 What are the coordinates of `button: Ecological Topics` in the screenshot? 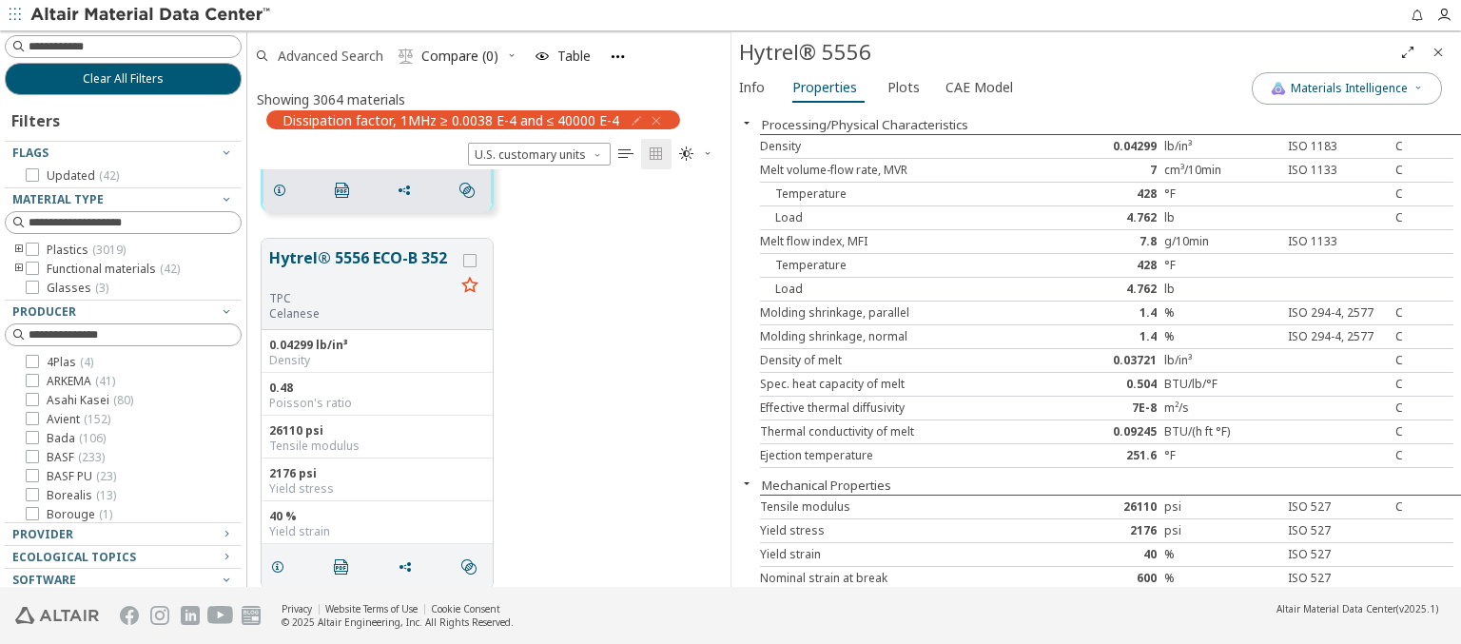 It's located at (123, 557).